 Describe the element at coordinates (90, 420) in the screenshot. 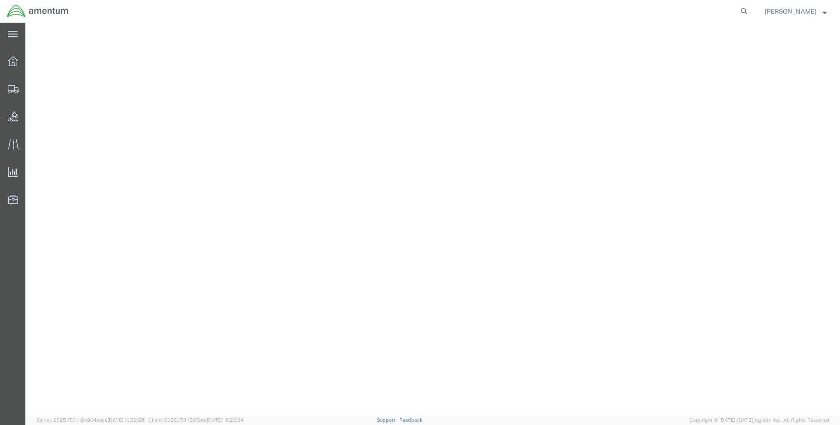

I see `span: Server: 2025.17.0-1194904eeae` at that location.